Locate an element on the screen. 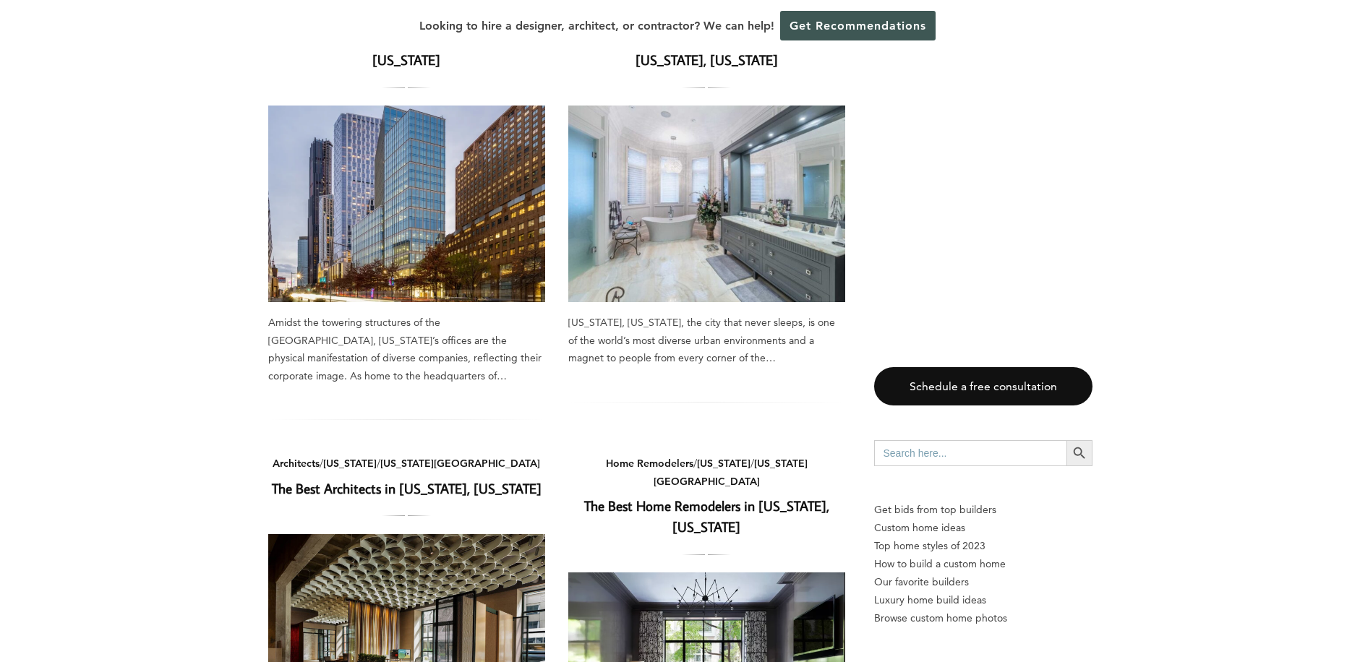 This screenshot has width=1360, height=662. a: Schedule a free consultation is located at coordinates (983, 386).